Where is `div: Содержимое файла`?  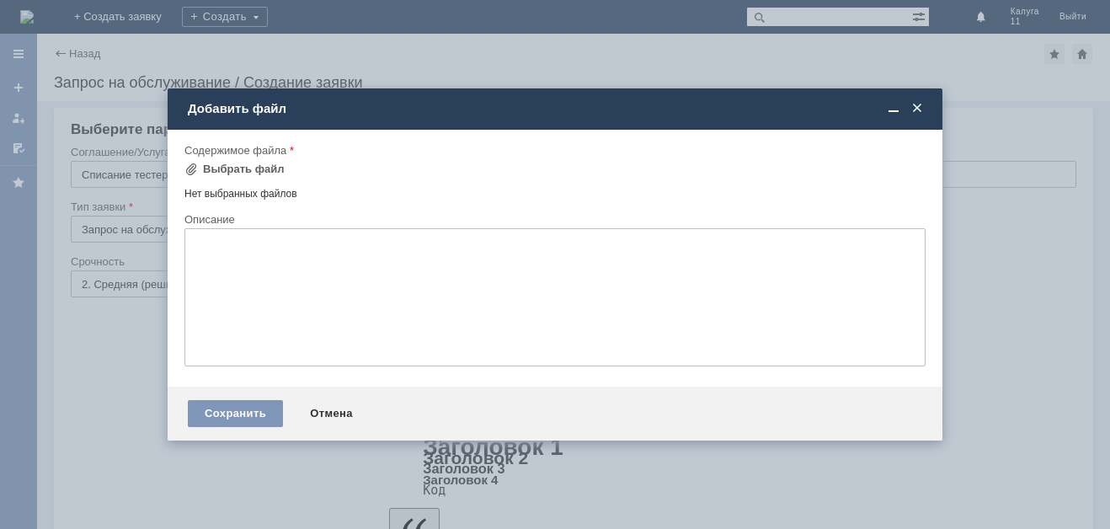 div: Содержимое файла is located at coordinates (553, 150).